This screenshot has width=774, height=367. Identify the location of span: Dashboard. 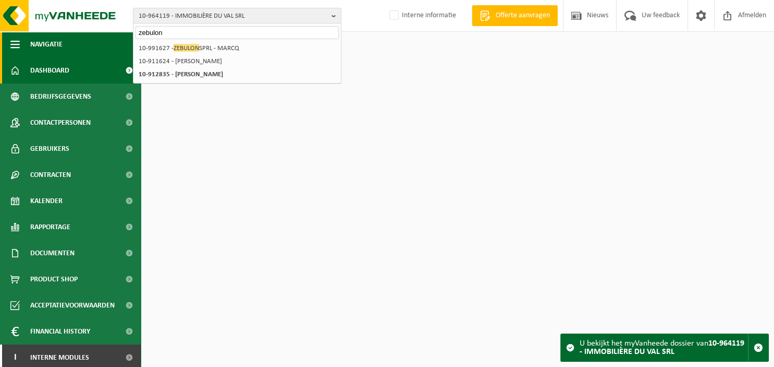
(50, 70).